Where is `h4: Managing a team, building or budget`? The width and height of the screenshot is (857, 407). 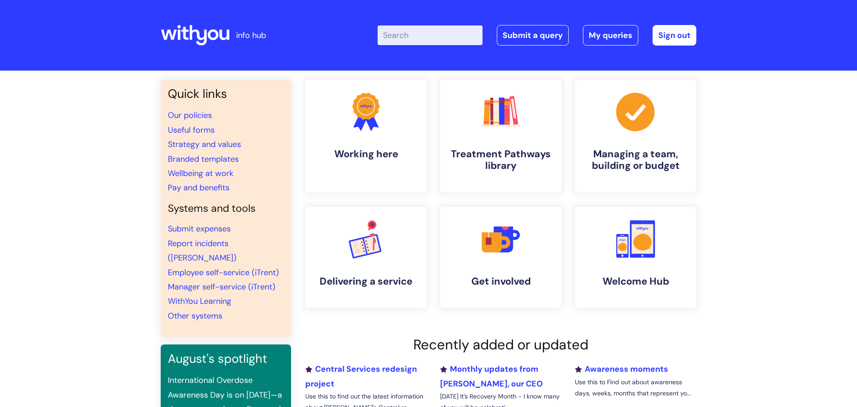
h4: Managing a team, building or budget is located at coordinates (636, 160).